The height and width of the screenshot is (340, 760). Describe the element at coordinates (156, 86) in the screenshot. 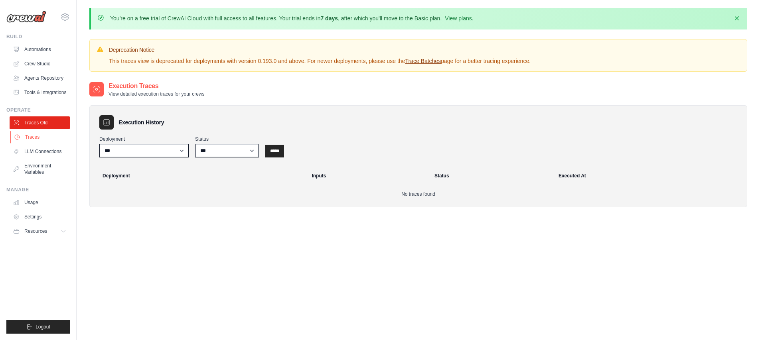

I see `h2: Execution Traces` at that location.